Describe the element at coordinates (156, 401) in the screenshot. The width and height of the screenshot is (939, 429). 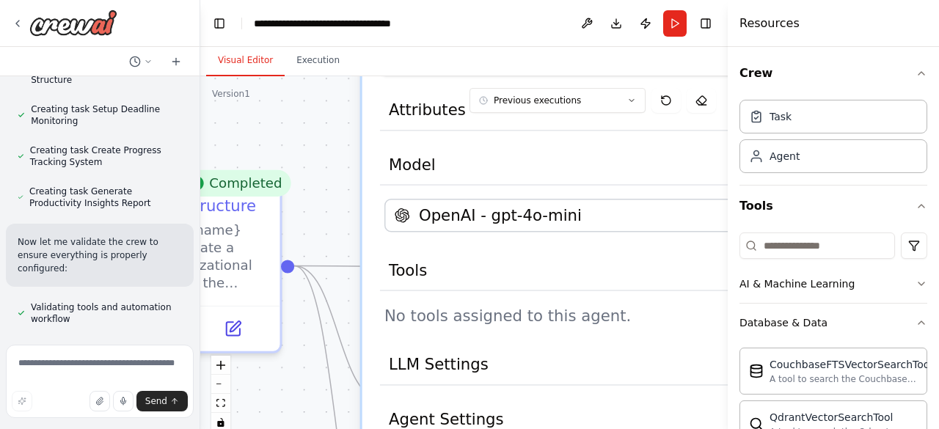
I see `span: Send` at that location.